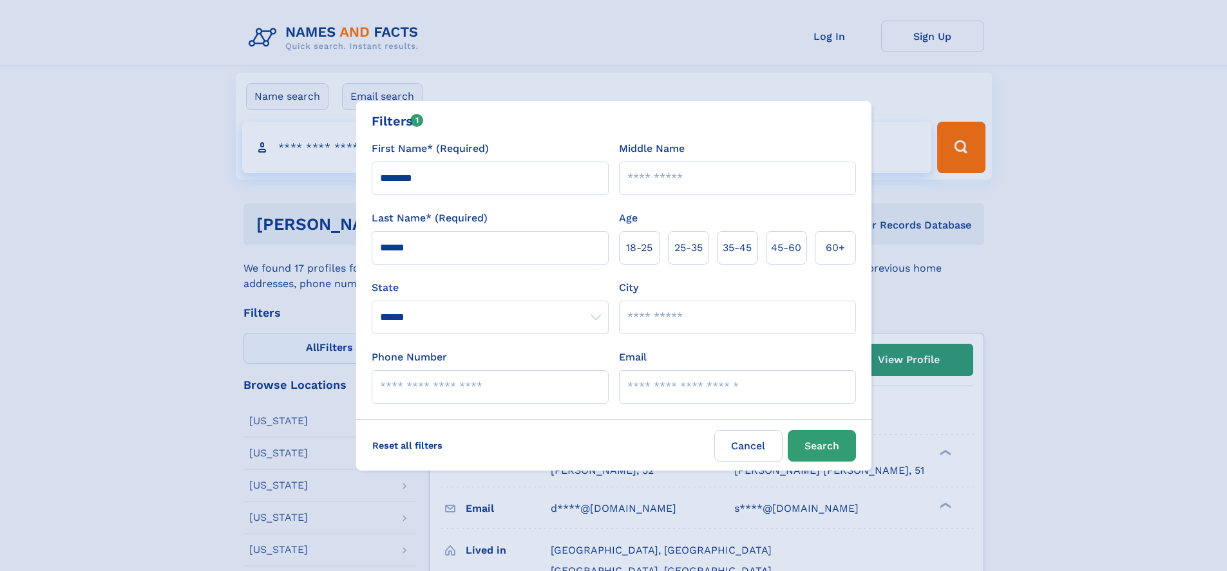  I want to click on label: First Name* (Required), so click(430, 149).